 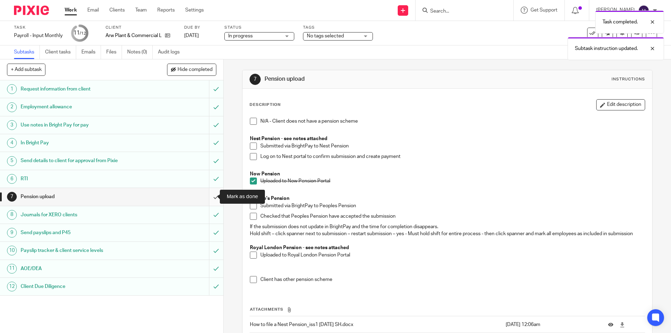 I want to click on div: 9, so click(x=12, y=233).